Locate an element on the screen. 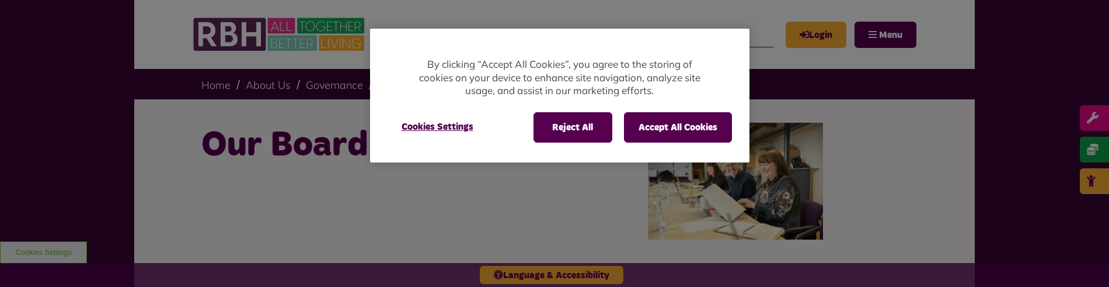 This screenshot has height=287, width=1109. button: Cookies Settings is located at coordinates (437, 127).